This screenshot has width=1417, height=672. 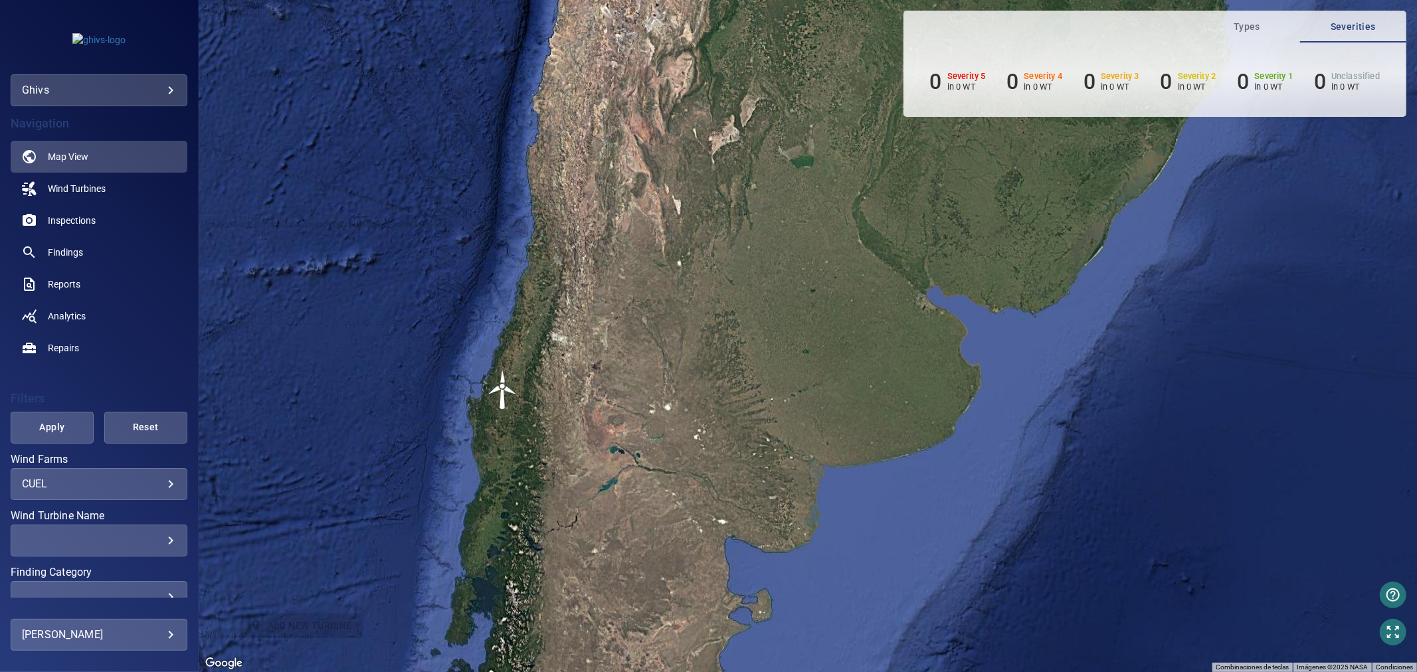 I want to click on a: Abrir esta área en Google Maps (se abre en una ventana nueva), so click(x=224, y=664).